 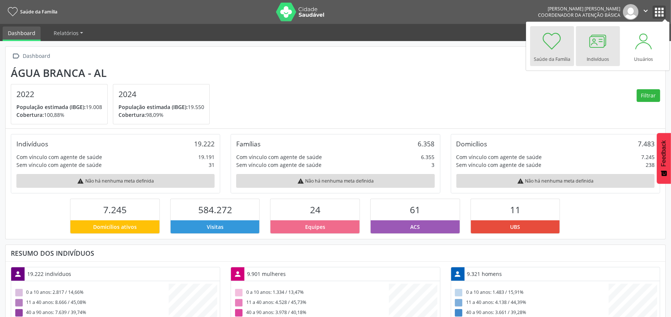 I want to click on a: Indivíduos, so click(x=598, y=46).